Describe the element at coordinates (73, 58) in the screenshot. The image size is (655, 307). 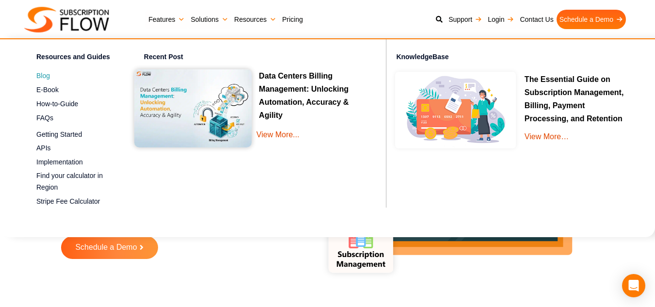
I see `h4: Resources and Guides` at that location.